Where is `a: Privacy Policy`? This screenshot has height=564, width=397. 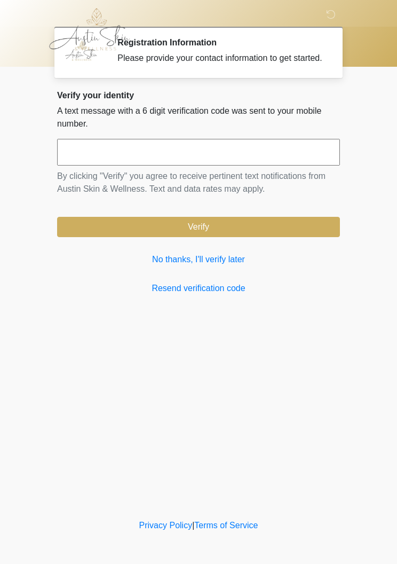 a: Privacy Policy is located at coordinates (166, 525).